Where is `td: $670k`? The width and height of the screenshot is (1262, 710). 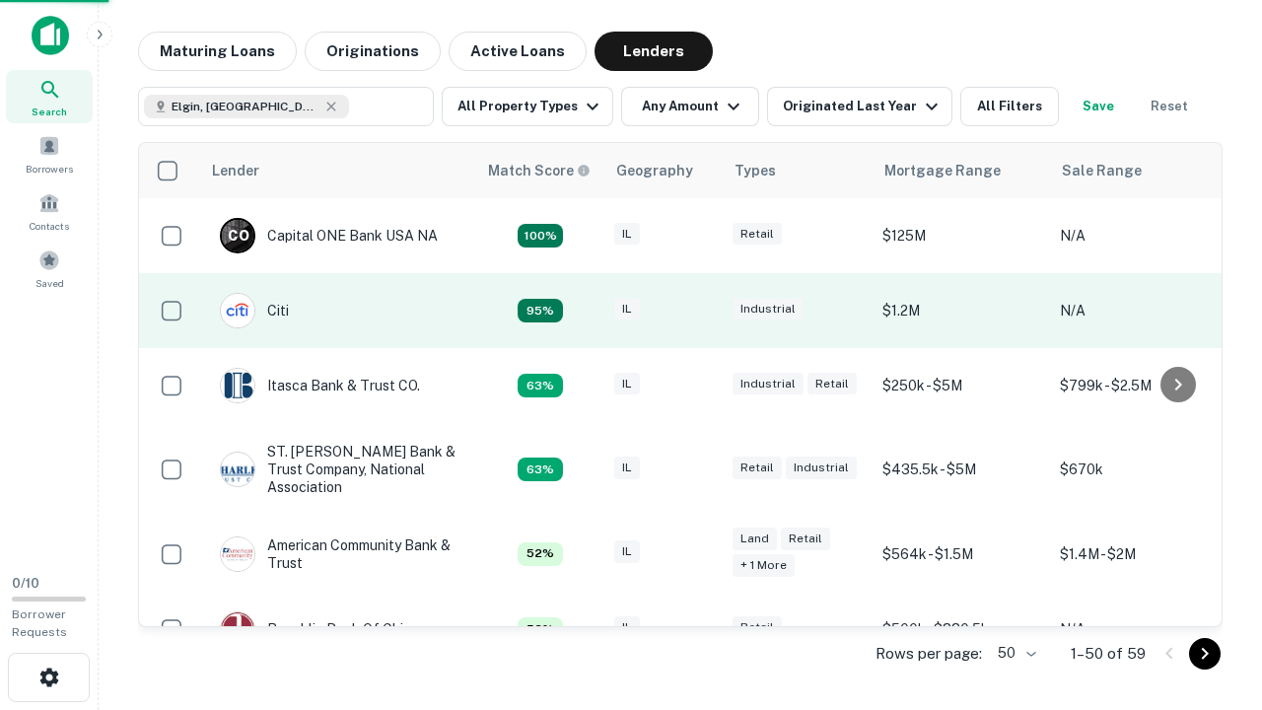
td: $670k is located at coordinates (1139, 469).